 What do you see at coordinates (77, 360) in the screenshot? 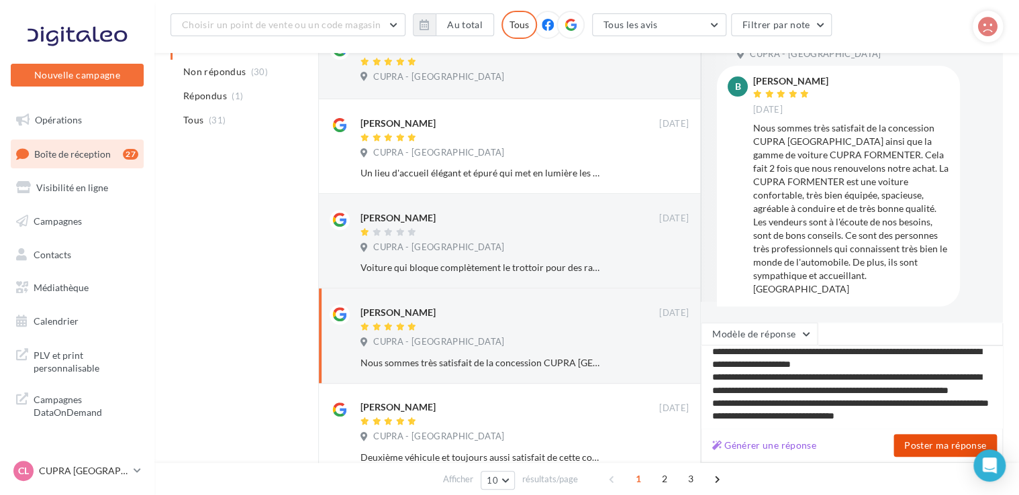
I see `a: PLV et print personnalisable` at bounding box center [77, 360].